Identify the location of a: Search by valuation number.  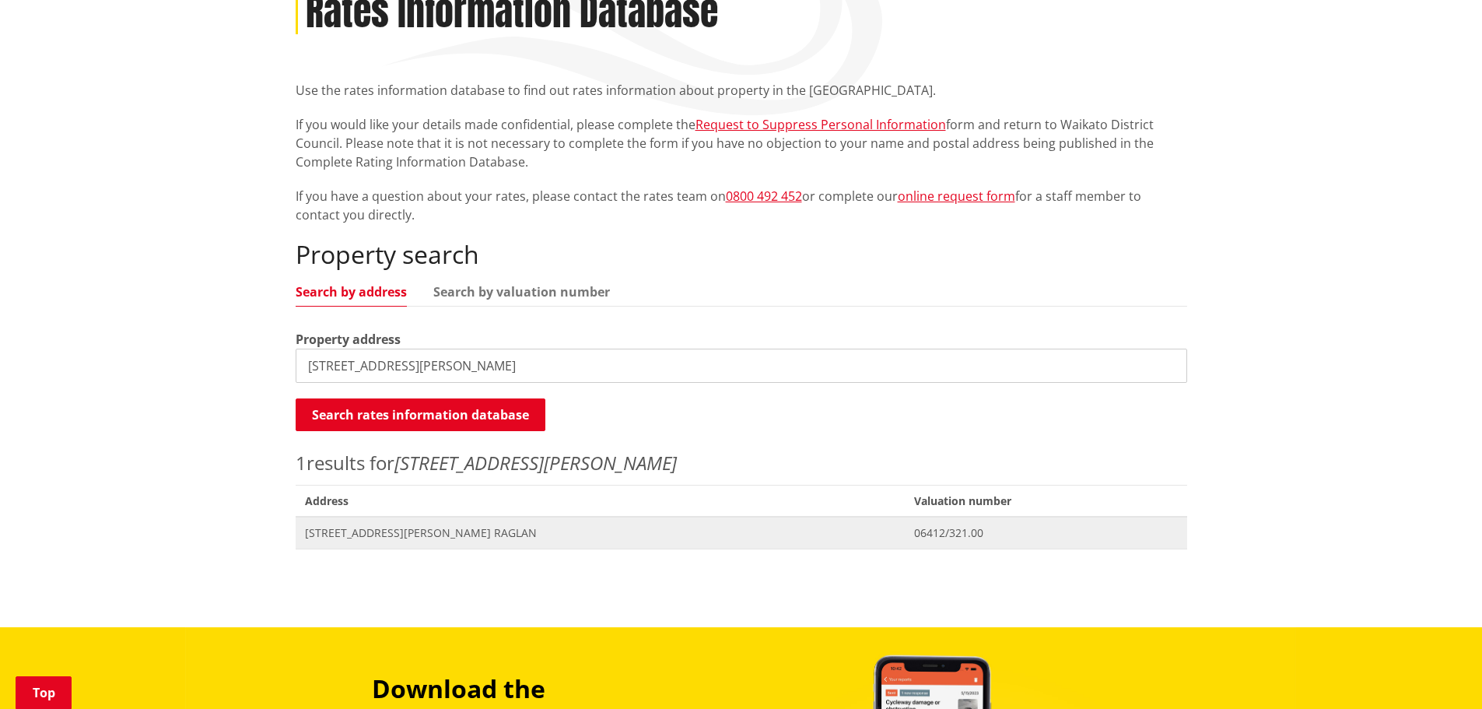
(521, 292).